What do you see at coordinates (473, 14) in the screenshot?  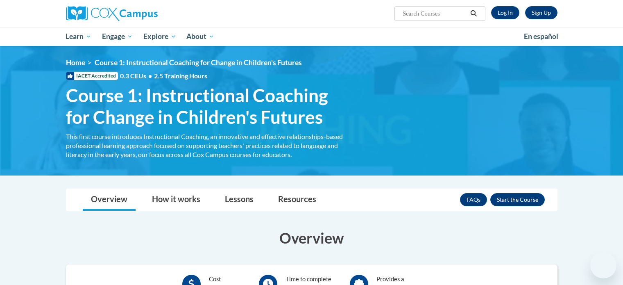 I see `button: Search` at bounding box center [473, 14].